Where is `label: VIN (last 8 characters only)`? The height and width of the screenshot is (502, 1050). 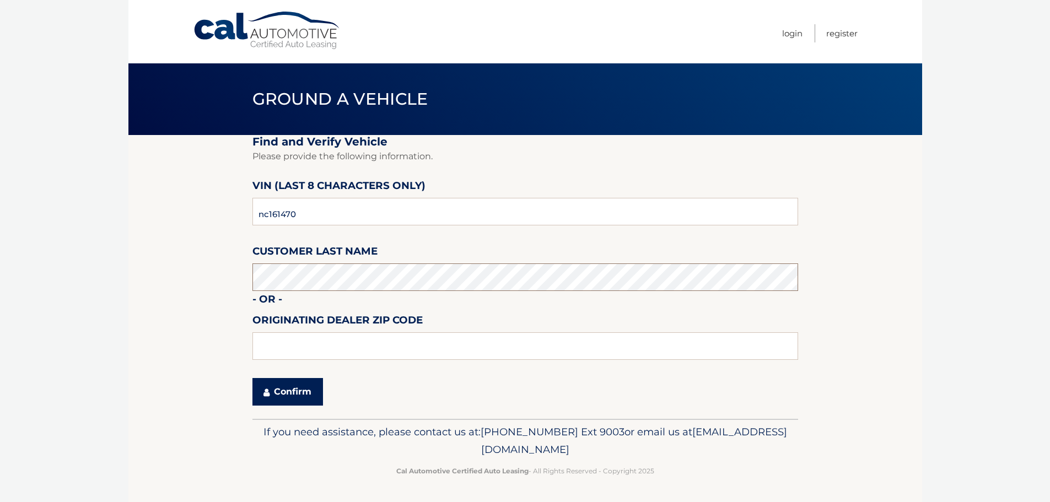
label: VIN (last 8 characters only) is located at coordinates (339, 187).